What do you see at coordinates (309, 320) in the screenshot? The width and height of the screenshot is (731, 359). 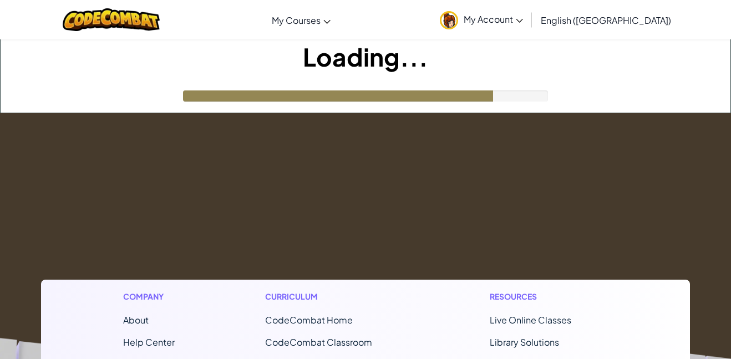 I see `span: CodeCombat Home` at bounding box center [309, 320].